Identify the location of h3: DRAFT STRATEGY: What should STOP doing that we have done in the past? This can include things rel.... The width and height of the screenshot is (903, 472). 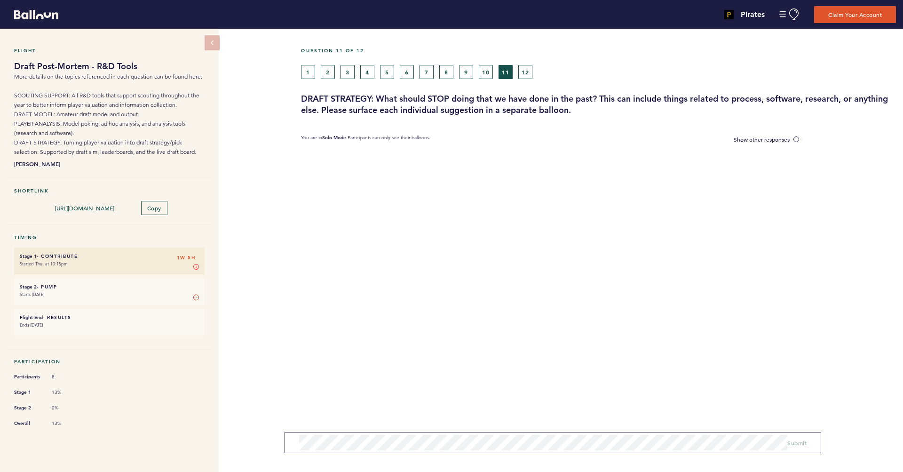
(598, 104).